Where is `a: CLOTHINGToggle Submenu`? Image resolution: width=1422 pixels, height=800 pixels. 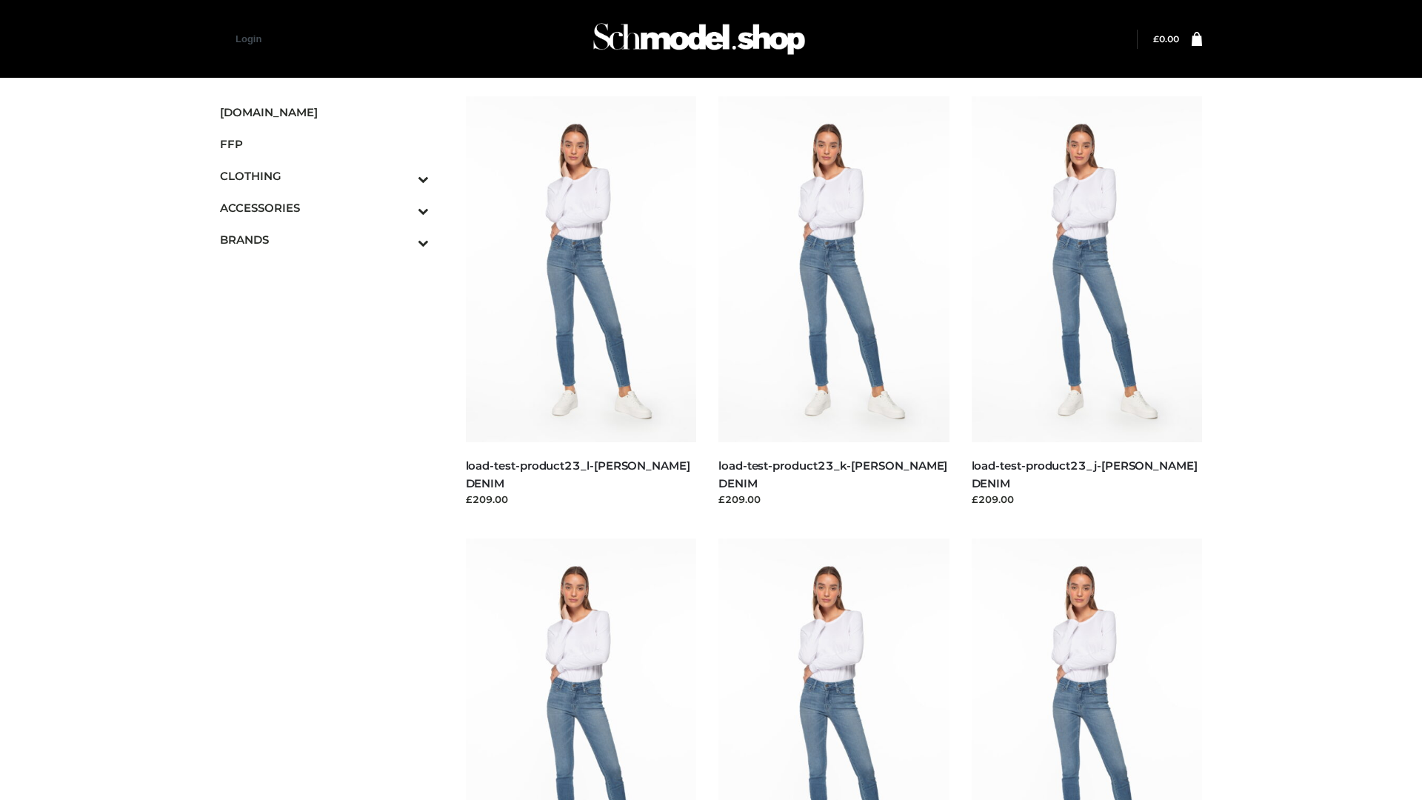 a: CLOTHINGToggle Submenu is located at coordinates (324, 176).